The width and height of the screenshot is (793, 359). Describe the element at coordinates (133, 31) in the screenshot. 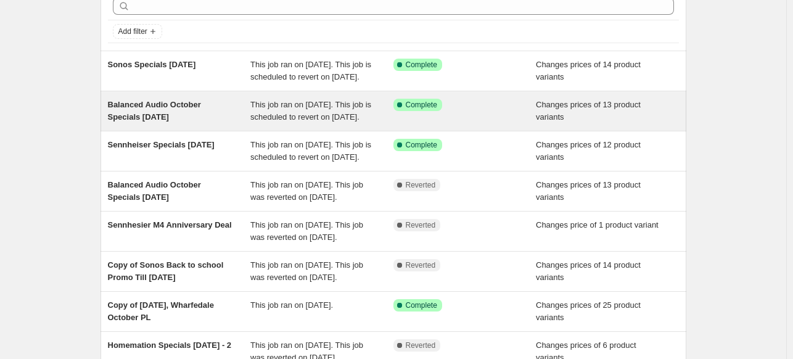

I see `span: Add filter` at that location.